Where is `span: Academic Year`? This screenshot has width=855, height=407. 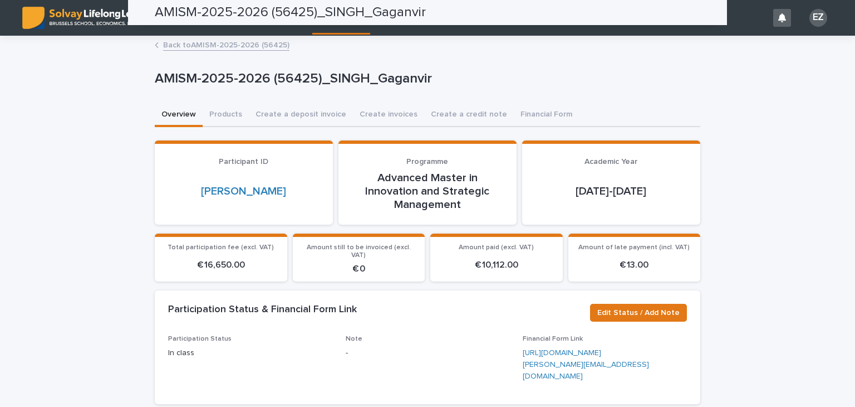
span: Academic Year is located at coordinates (611, 162).